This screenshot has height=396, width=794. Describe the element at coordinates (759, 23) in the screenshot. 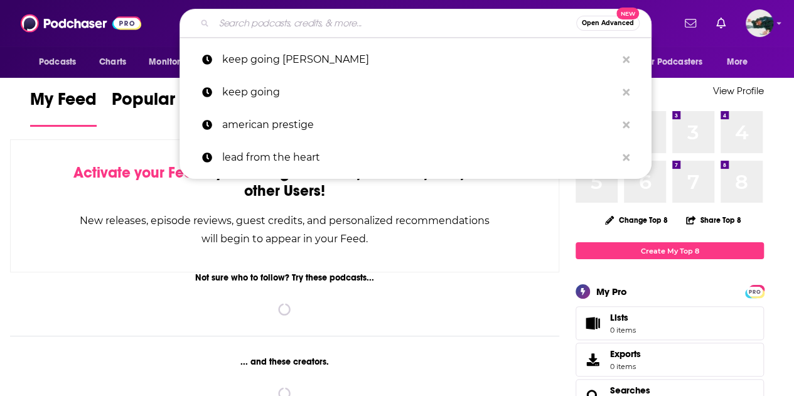

I see `span: Logged in as fsg.publicity` at that location.